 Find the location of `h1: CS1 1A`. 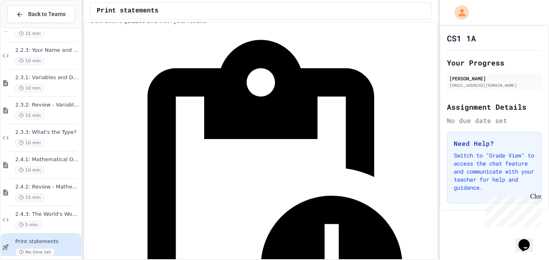

h1: CS1 1A is located at coordinates (461, 38).